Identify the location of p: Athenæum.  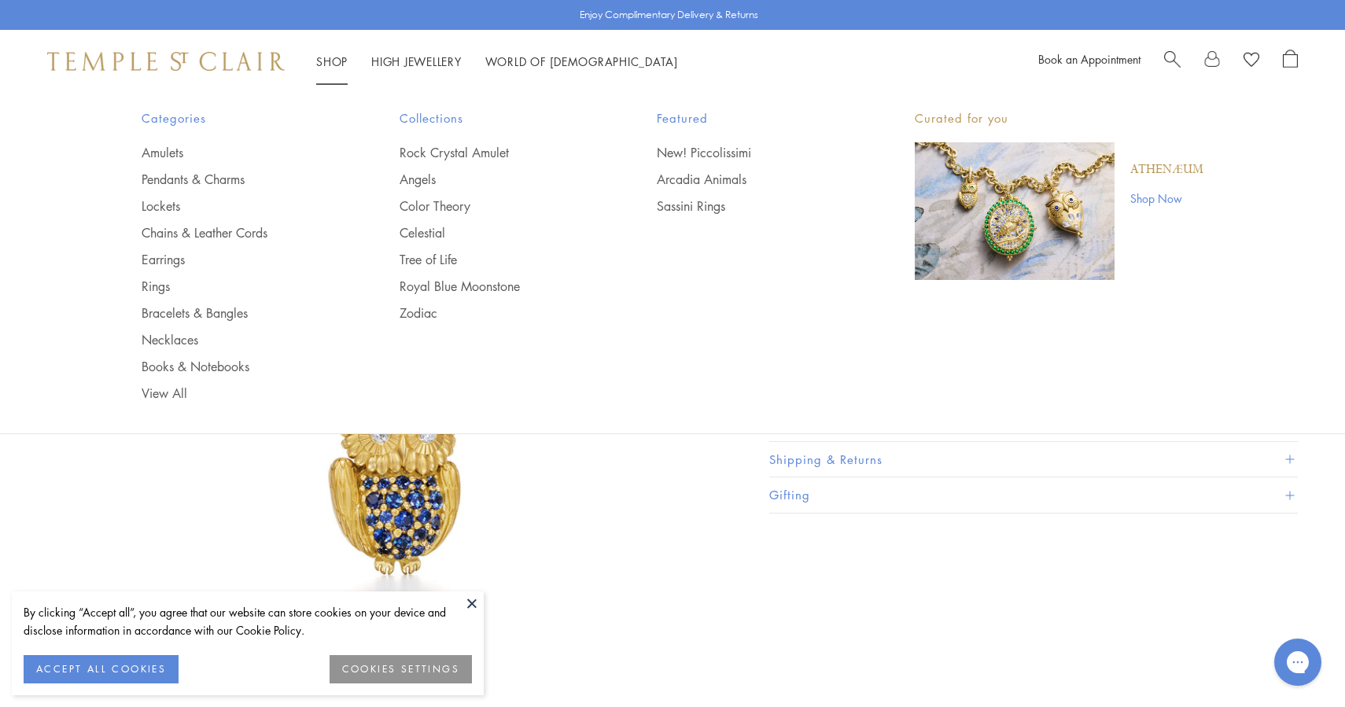
(1167, 170).